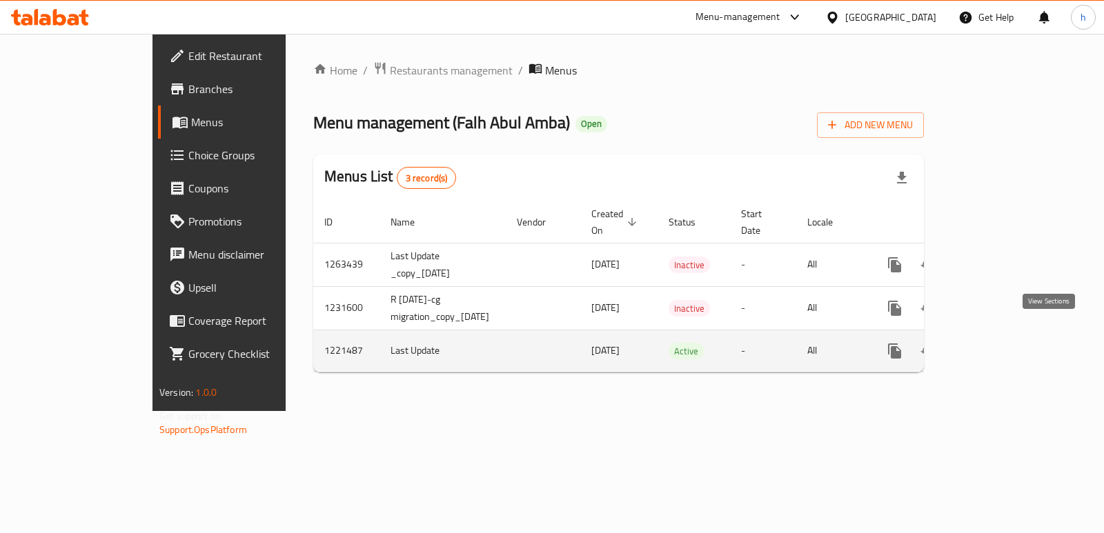 The image size is (1104, 533). I want to click on span: Choice Groups, so click(257, 155).